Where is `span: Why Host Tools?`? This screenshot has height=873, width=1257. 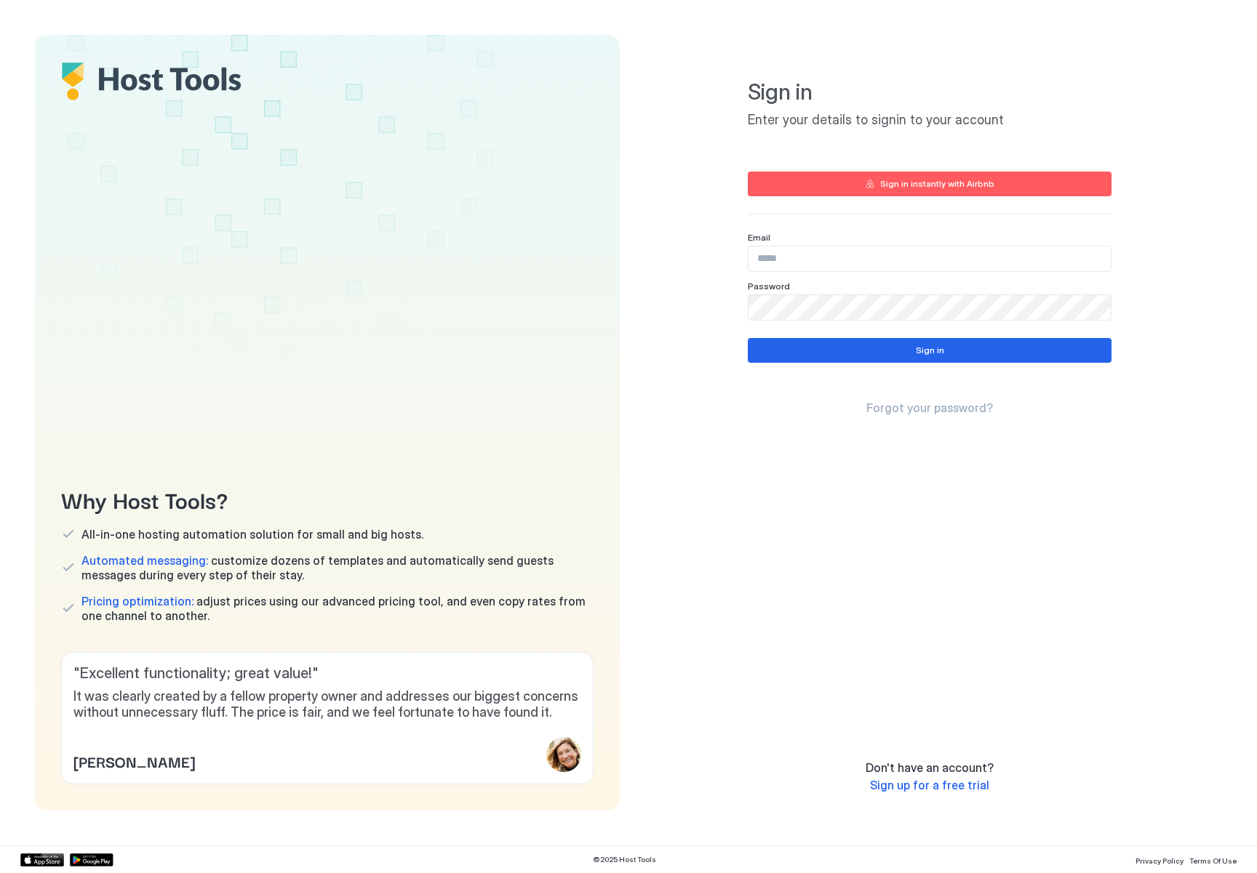 span: Why Host Tools? is located at coordinates (327, 499).